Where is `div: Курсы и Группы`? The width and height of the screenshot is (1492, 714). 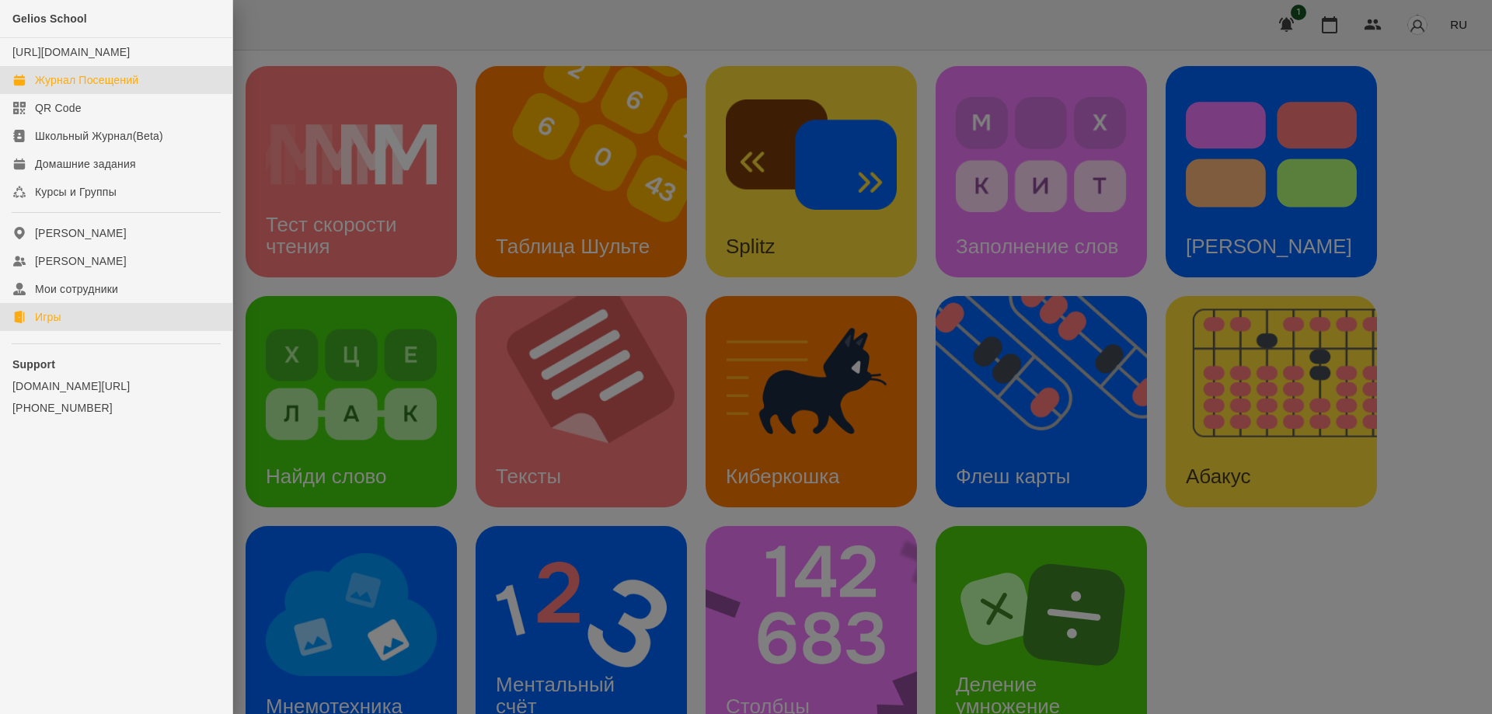 div: Курсы и Группы is located at coordinates (75, 192).